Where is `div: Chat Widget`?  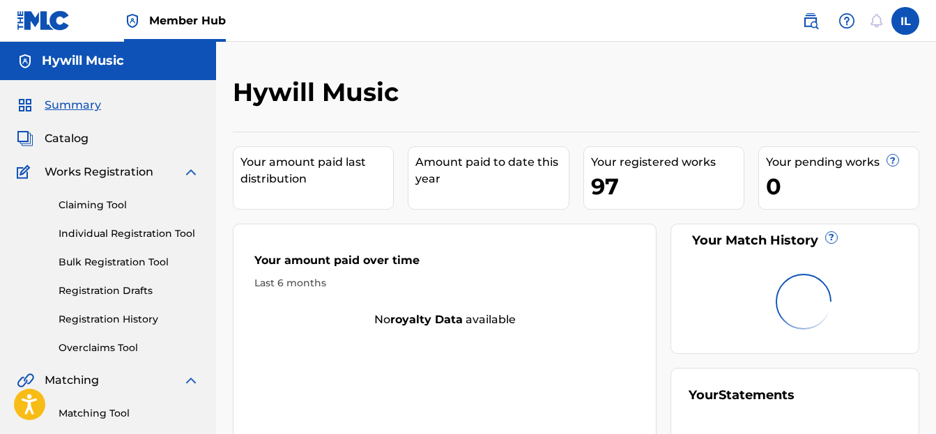 div: Chat Widget is located at coordinates (902, 401).